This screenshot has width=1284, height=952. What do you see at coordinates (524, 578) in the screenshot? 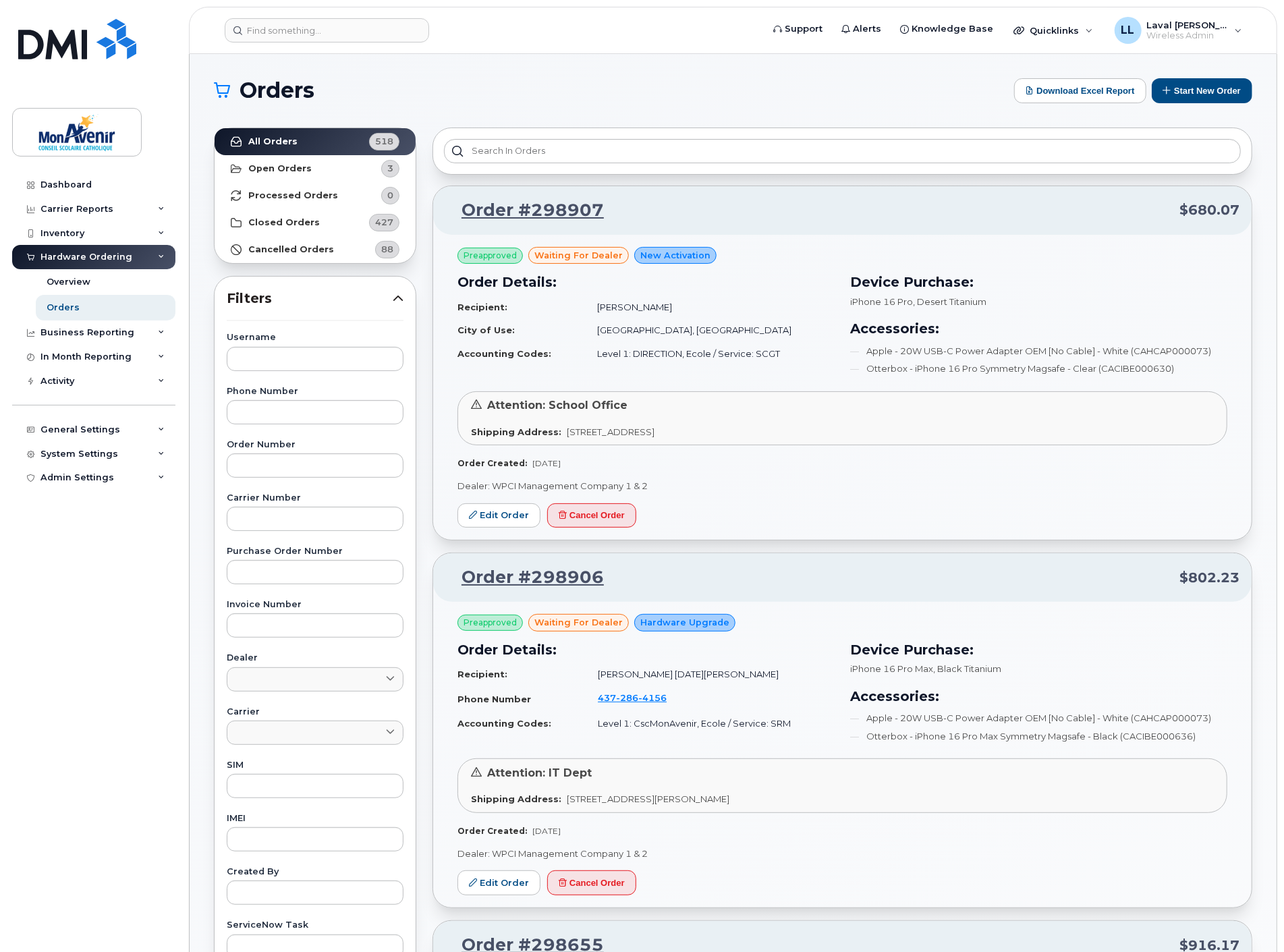
I see `a: Order #298906` at bounding box center [524, 578].